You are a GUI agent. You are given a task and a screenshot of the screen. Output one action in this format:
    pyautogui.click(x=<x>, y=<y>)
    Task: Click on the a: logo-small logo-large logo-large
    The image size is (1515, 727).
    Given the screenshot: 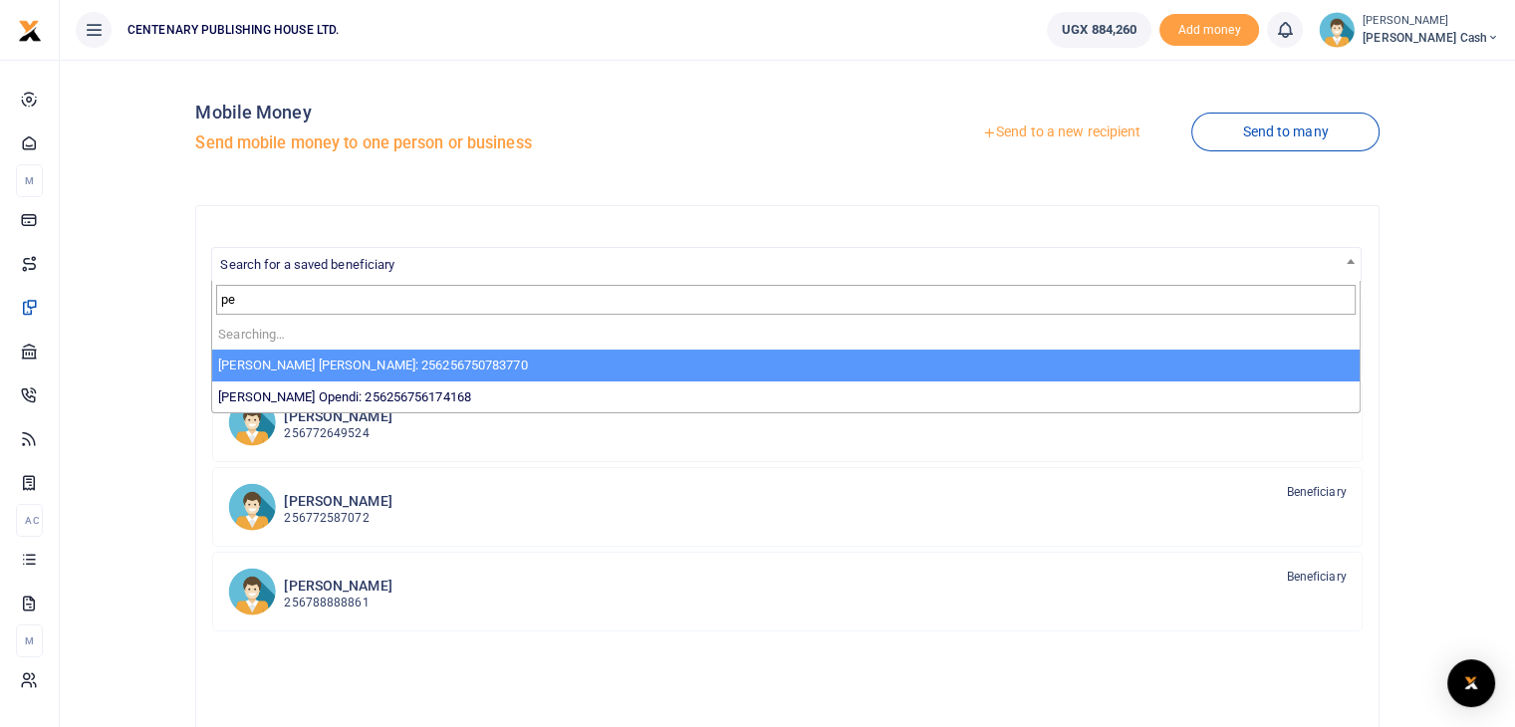 What is the action you would take?
    pyautogui.click(x=30, y=29)
    